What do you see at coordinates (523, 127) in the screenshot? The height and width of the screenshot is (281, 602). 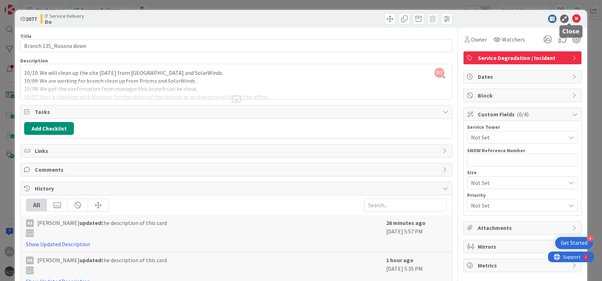 I see `div: Service Tower` at bounding box center [523, 127].